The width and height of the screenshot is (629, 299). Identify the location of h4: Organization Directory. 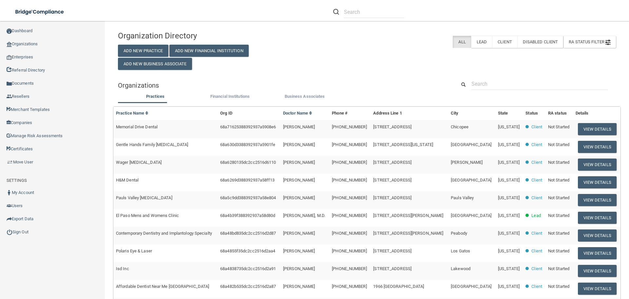
(198, 36).